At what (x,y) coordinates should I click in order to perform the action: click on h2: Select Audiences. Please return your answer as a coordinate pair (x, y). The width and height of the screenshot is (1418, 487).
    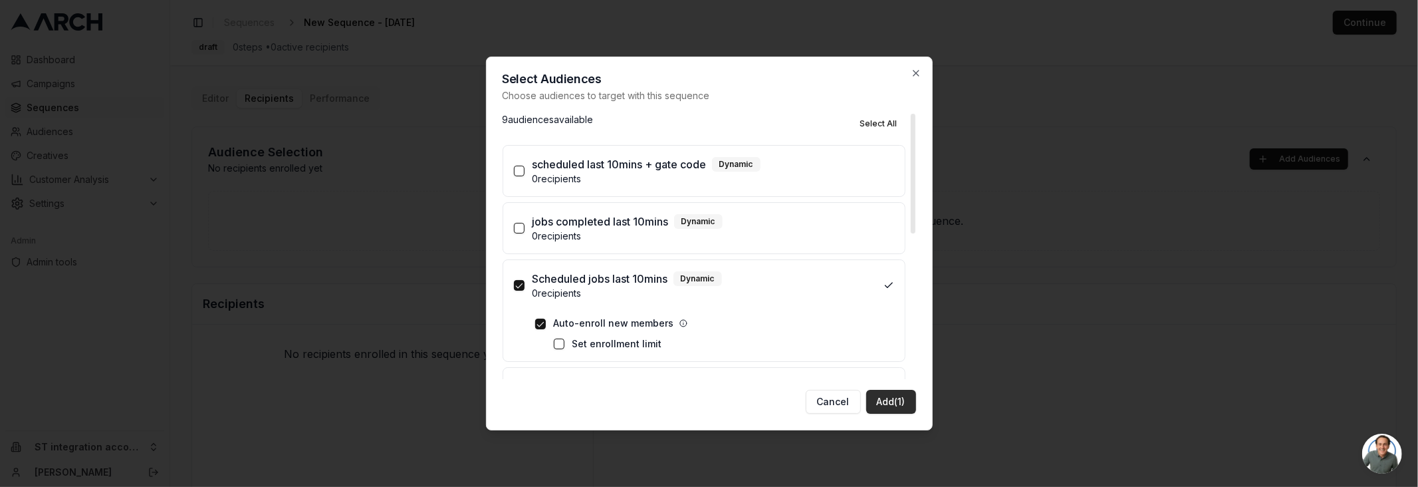
    Looking at the image, I should click on (709, 79).